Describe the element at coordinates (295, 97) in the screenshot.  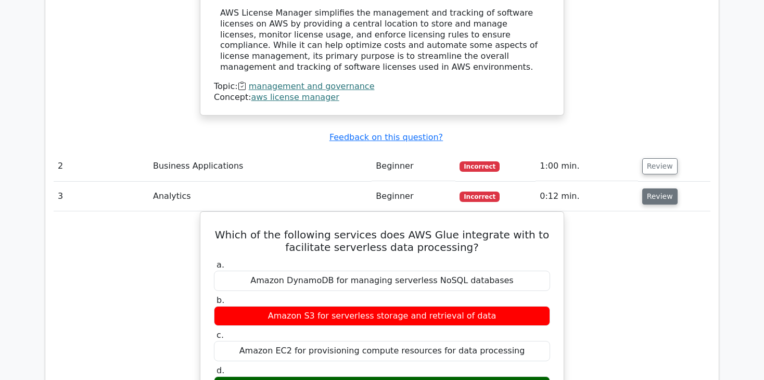
I see `a: aws license manager` at that location.